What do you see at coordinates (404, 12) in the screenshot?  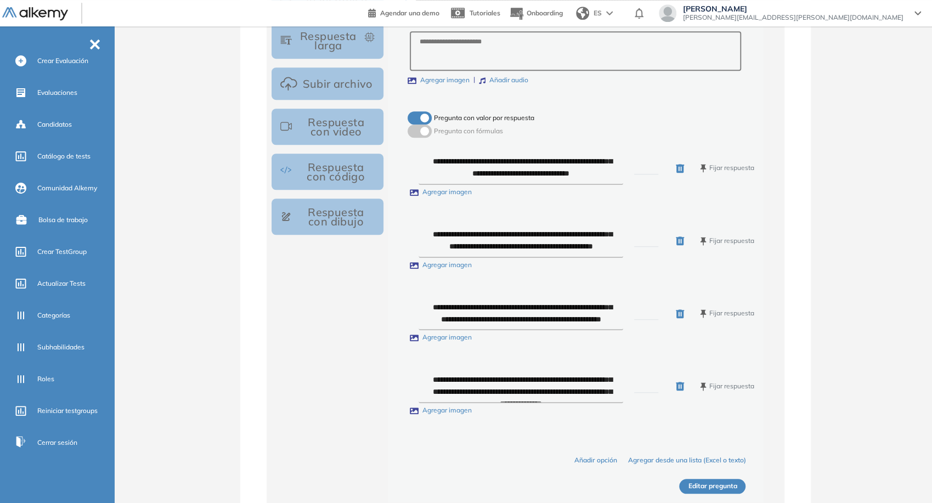 I see `a: Agendar una demo` at bounding box center [404, 12].